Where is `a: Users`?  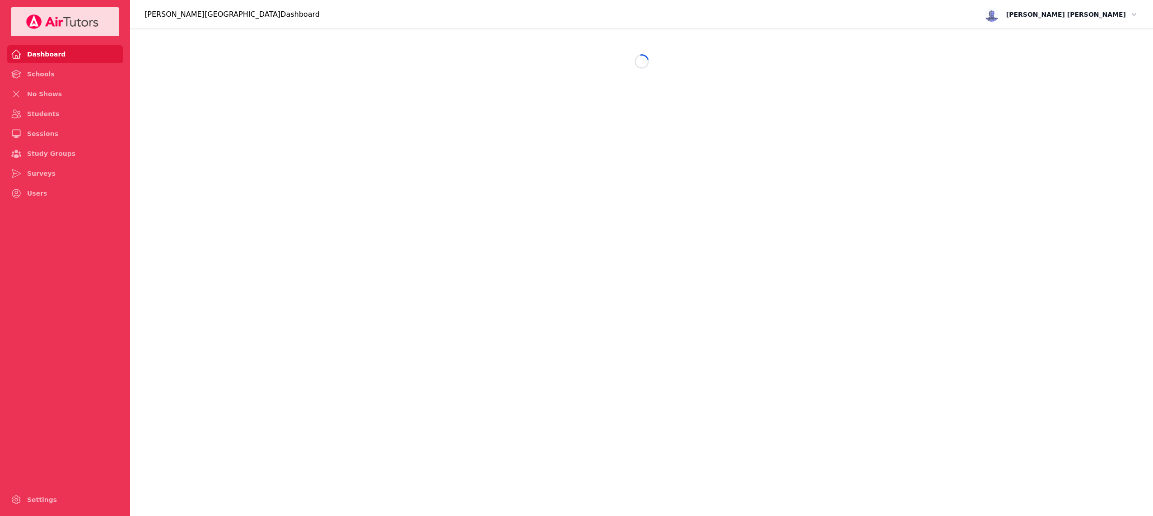
a: Users is located at coordinates (65, 193).